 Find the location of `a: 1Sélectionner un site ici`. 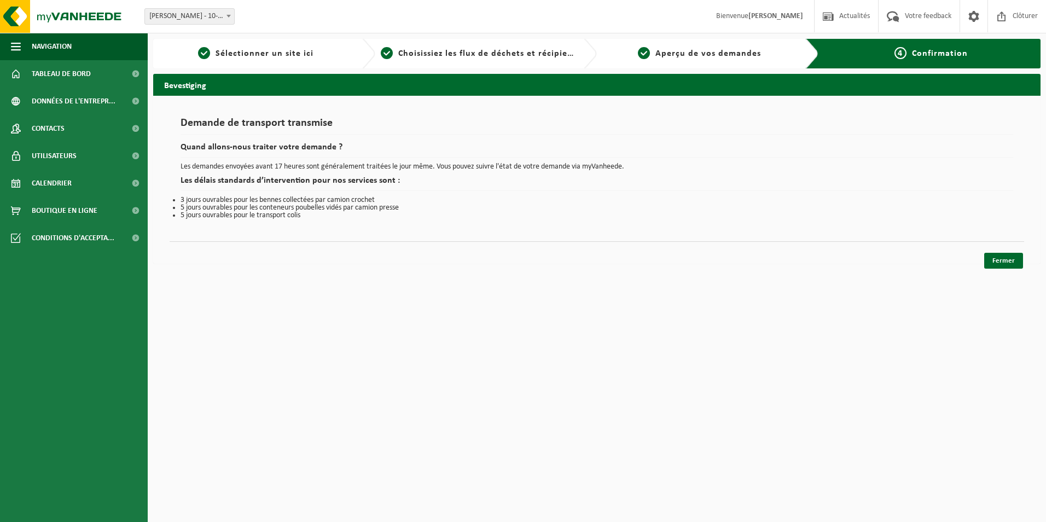

a: 1Sélectionner un site ici is located at coordinates (256, 54).